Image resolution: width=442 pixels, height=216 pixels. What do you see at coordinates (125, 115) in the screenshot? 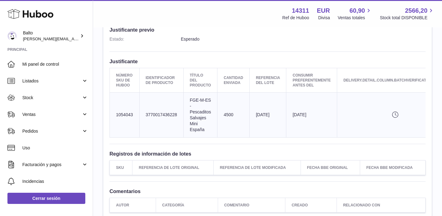
I see `td: 1054043` at bounding box center [125, 115].